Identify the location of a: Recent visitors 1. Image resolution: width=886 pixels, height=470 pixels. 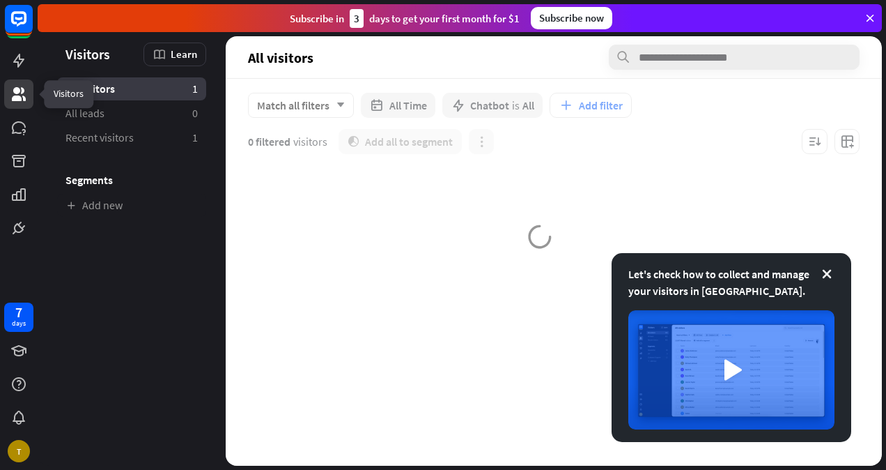
(132, 137).